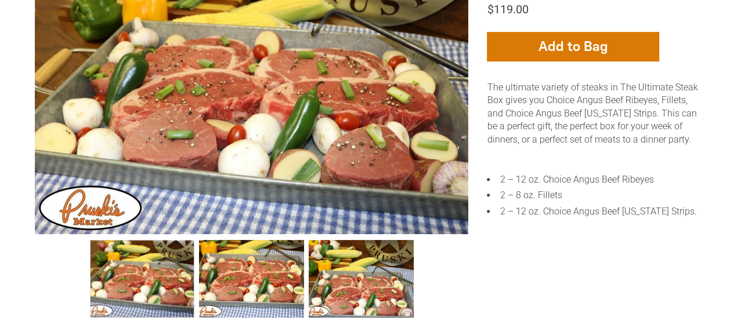  Describe the element at coordinates (573, 46) in the screenshot. I see `button: Add to Bag` at that location.